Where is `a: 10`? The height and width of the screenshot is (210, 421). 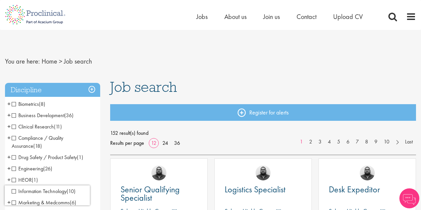
a: 10 is located at coordinates (386, 142).